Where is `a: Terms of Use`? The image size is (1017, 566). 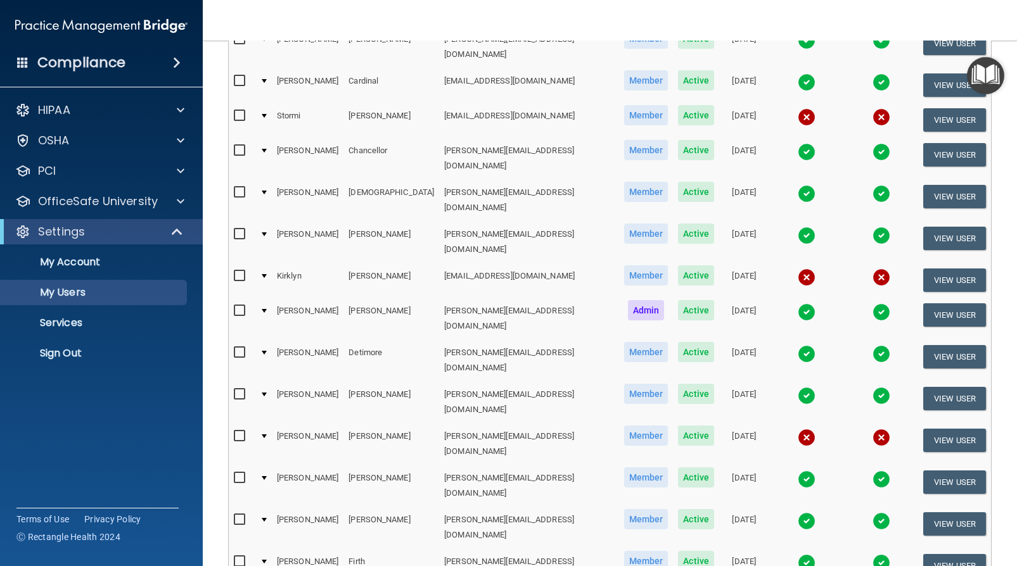
a: Terms of Use is located at coordinates (42, 520).